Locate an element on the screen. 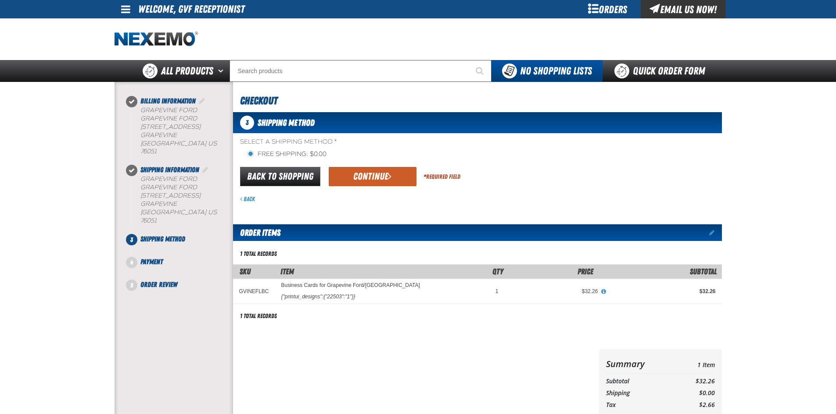  td: $0.00 is located at coordinates (693, 393).